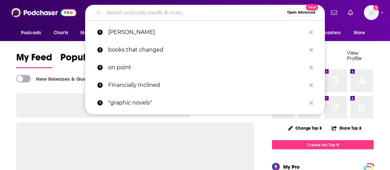 The image size is (390, 170). I want to click on span: Podcasts, so click(31, 33).